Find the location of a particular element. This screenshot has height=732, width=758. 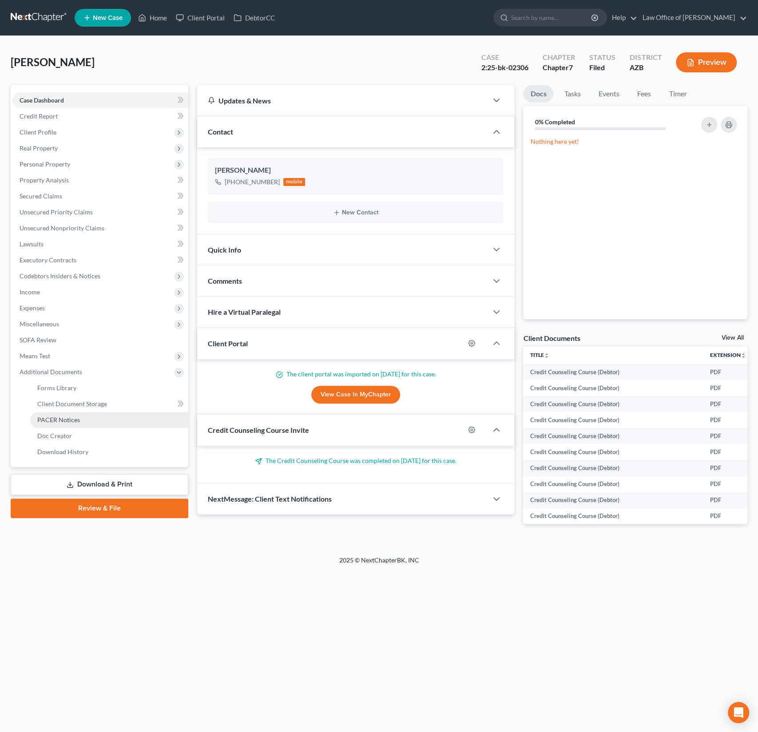

span: Client Profile is located at coordinates (38, 132).